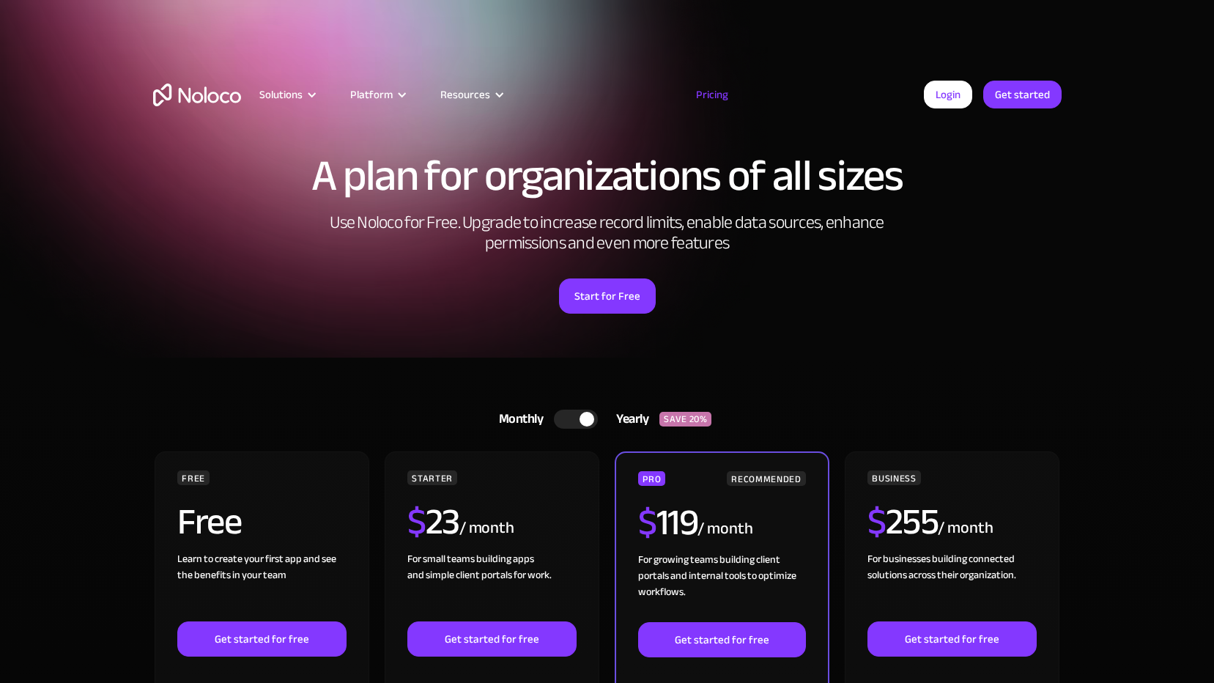 Image resolution: width=1214 pixels, height=683 pixels. Describe the element at coordinates (262, 586) in the screenshot. I see `div: Learn to create your first app and see the benefits in your team ‍` at that location.